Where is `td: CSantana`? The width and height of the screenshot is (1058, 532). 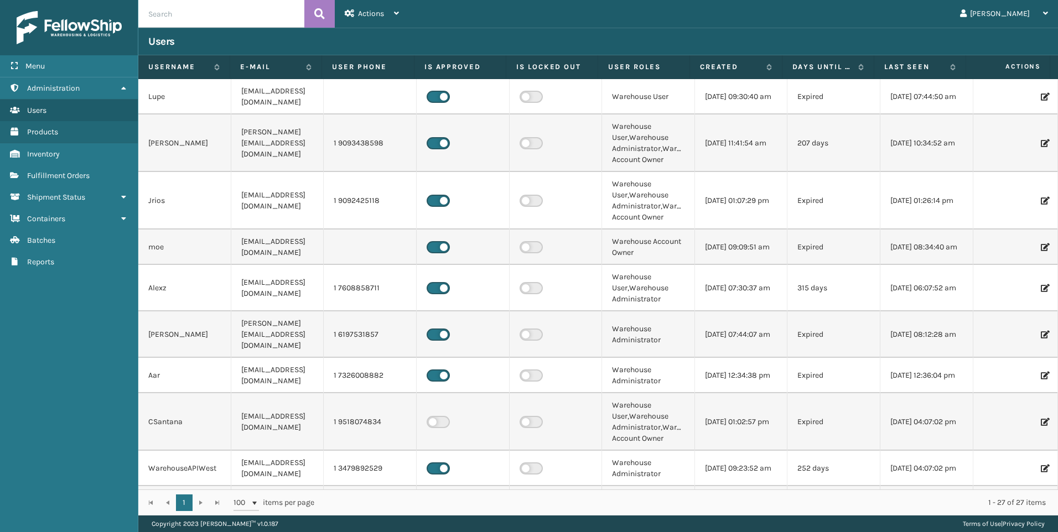 td: CSantana is located at coordinates (185, 422).